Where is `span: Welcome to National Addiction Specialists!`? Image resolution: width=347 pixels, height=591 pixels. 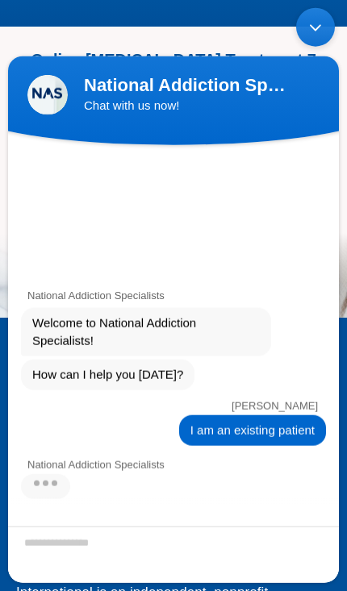
span: Welcome to National Addiction Specialists! is located at coordinates (146, 332).